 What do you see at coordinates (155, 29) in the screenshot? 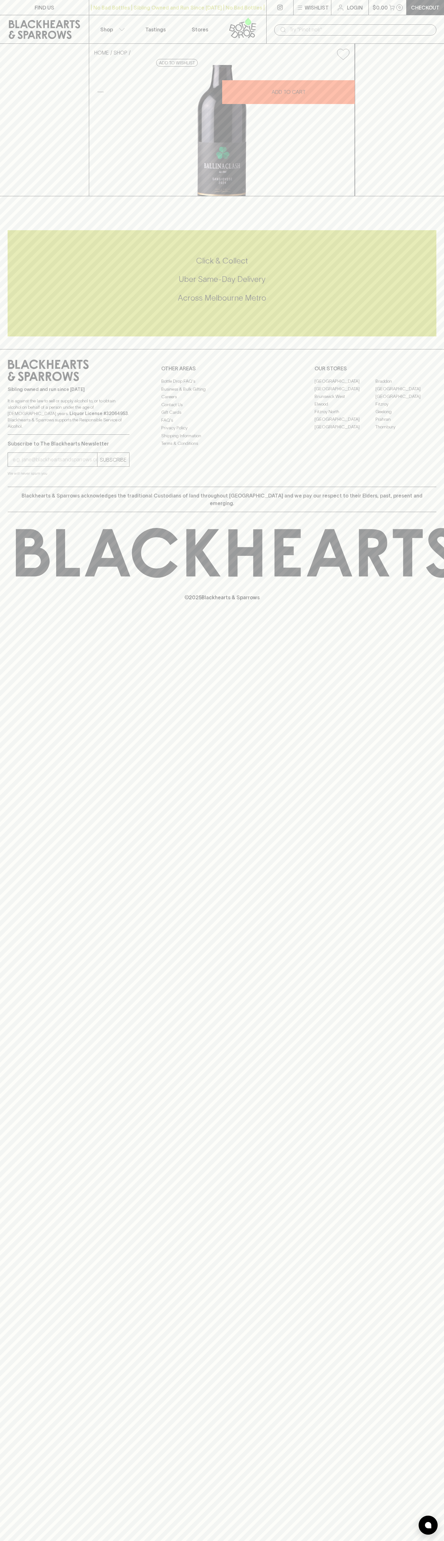
I see `a: Tastings` at bounding box center [155, 29].